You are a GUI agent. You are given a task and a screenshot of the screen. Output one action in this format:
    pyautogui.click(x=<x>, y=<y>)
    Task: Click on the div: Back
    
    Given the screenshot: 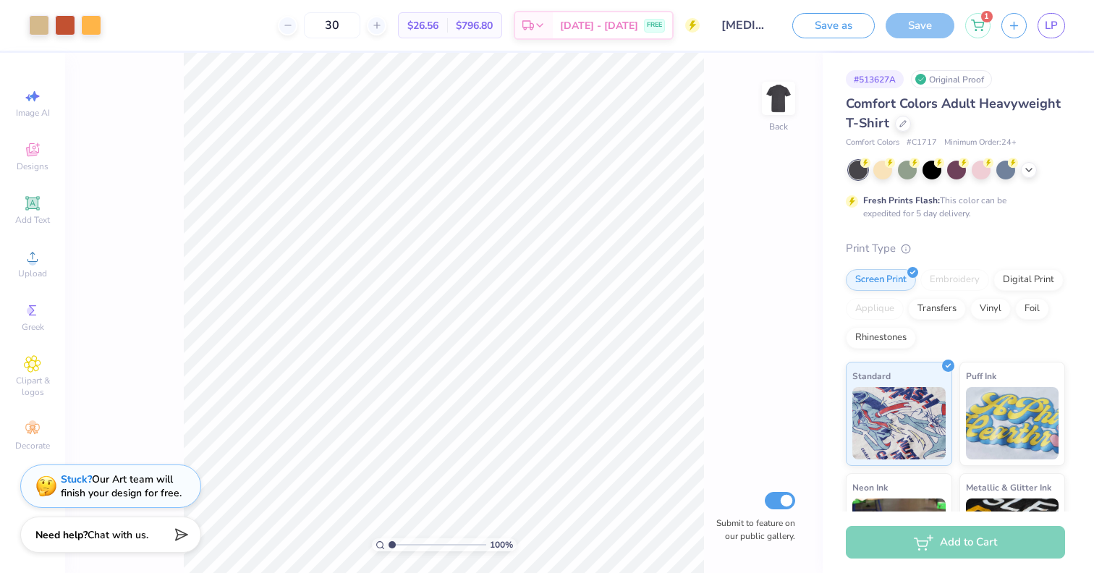 What is the action you would take?
    pyautogui.click(x=779, y=127)
    